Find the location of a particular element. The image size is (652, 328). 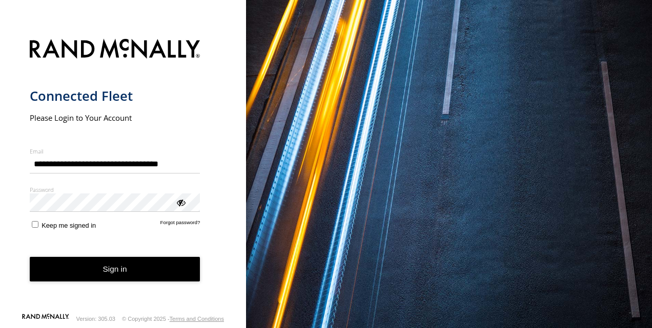

div: © Copyright 2025 - is located at coordinates (173, 319).